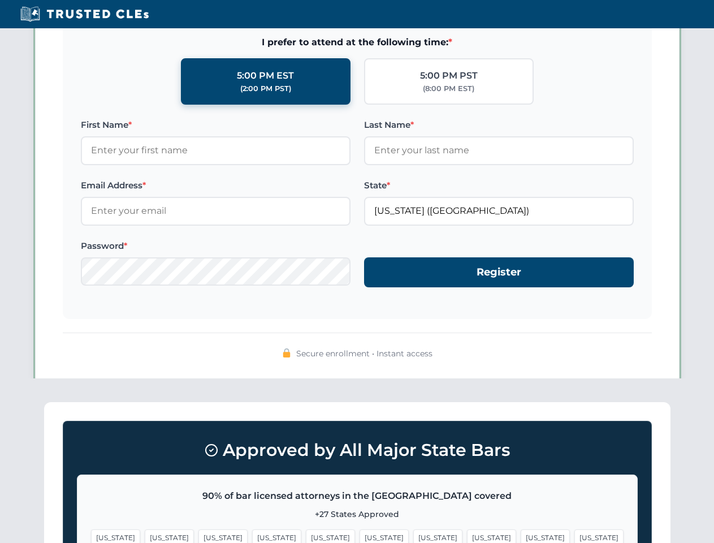  What do you see at coordinates (265, 76) in the screenshot?
I see `div: 5:00 PM EST` at bounding box center [265, 76].